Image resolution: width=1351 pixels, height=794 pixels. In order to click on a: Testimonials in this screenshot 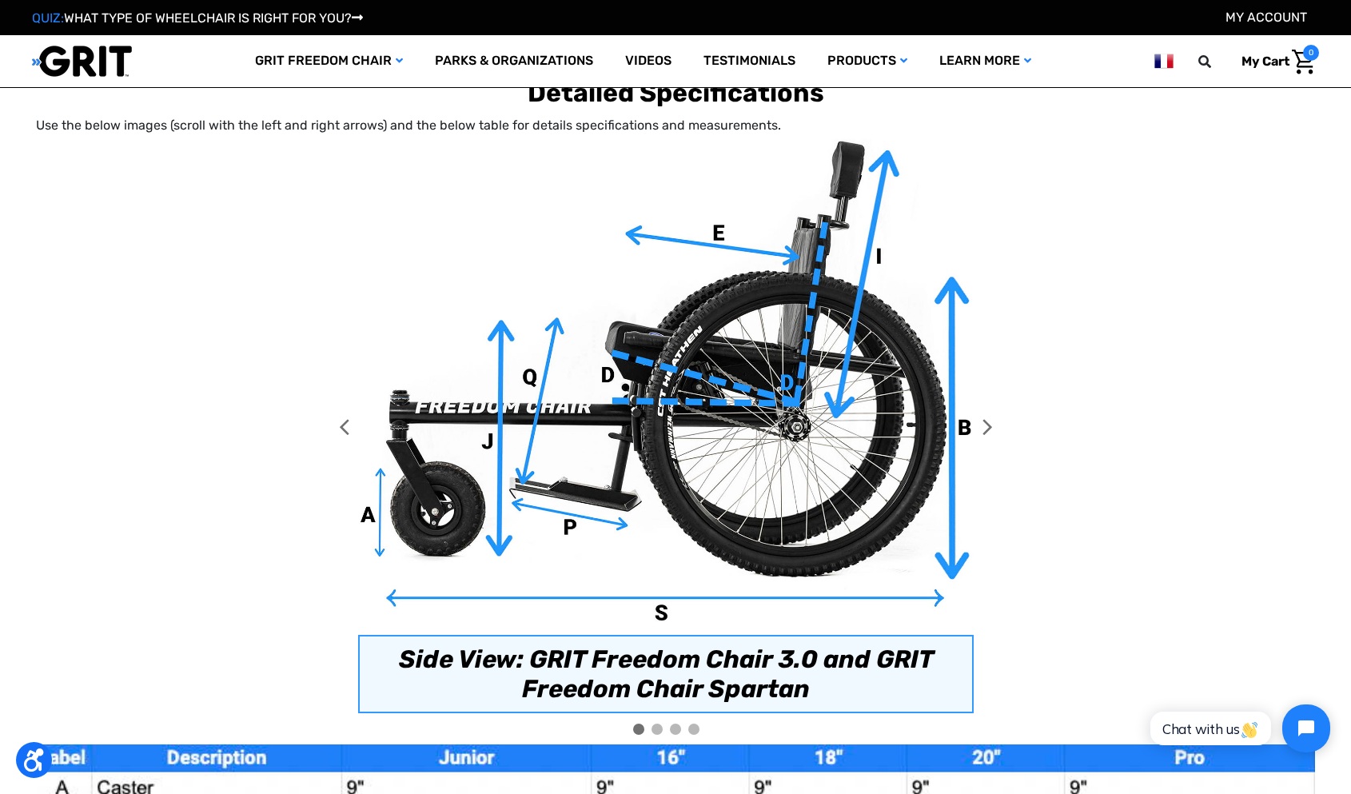, I will do `click(749, 61)`.